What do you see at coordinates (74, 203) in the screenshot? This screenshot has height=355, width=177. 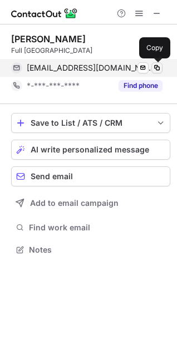 I see `span: Add to email campaign` at bounding box center [74, 203].